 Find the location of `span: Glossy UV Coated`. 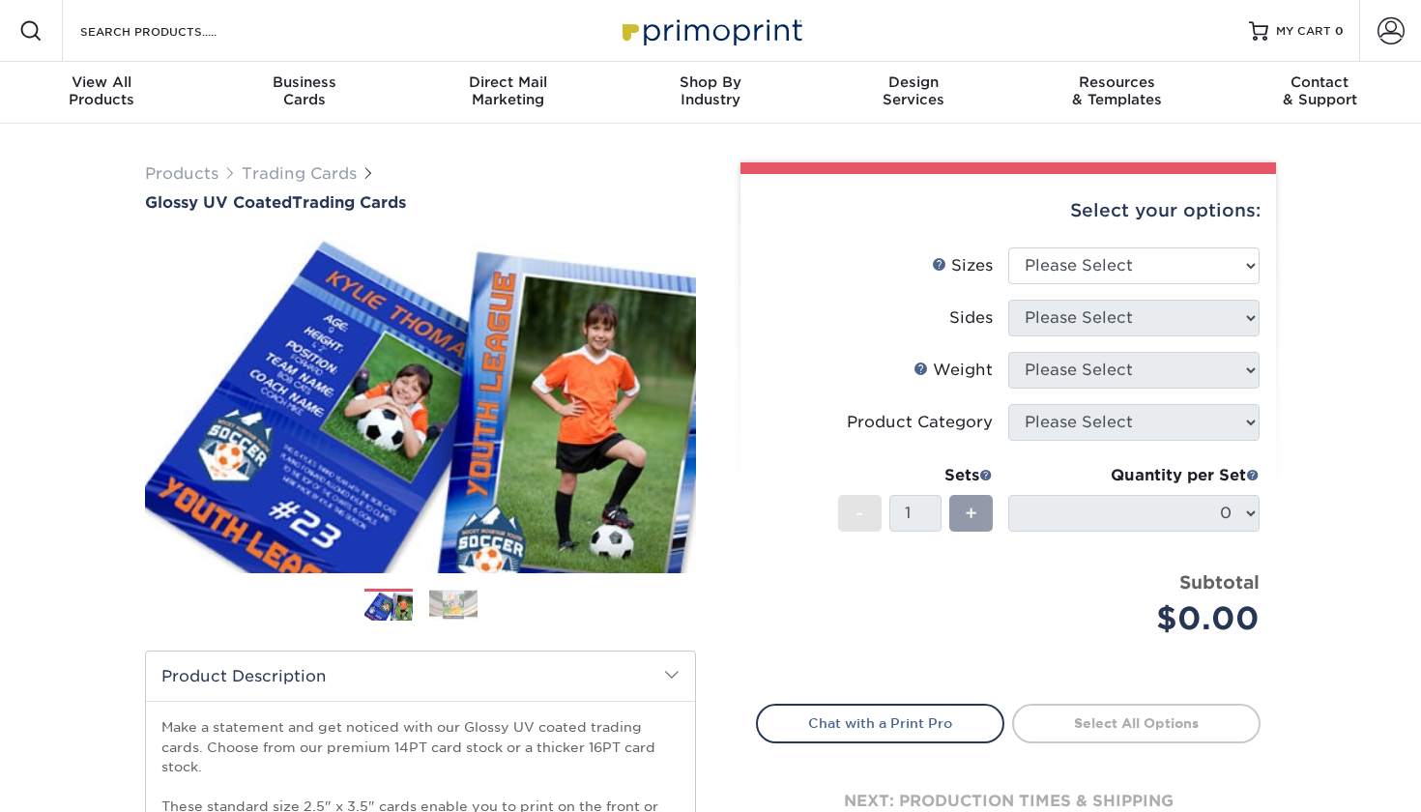

span: Glossy UV Coated is located at coordinates (219, 202).